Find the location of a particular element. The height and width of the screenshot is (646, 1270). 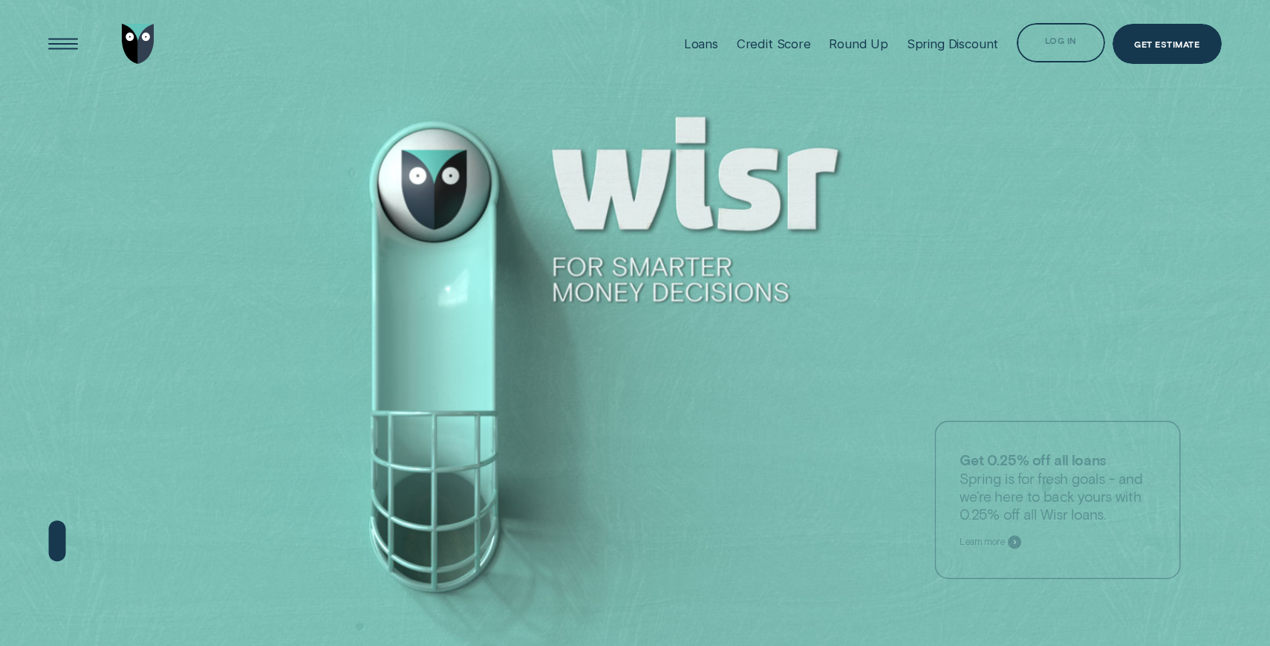

div: Loans is located at coordinates (701, 44).